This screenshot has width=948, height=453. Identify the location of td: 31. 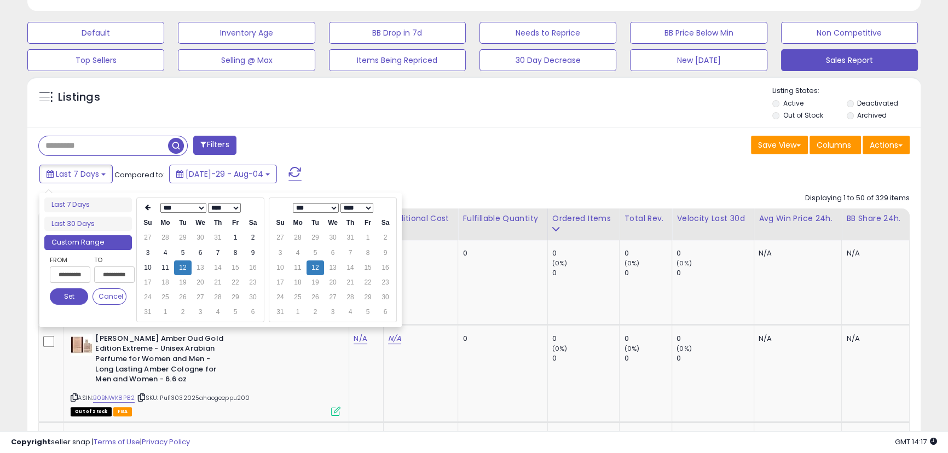
(148, 312).